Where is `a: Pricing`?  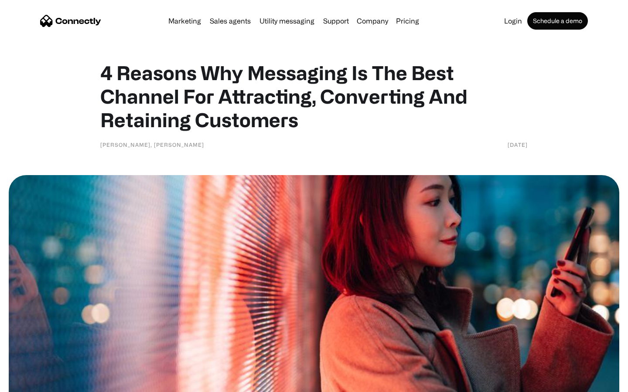 a: Pricing is located at coordinates (407, 21).